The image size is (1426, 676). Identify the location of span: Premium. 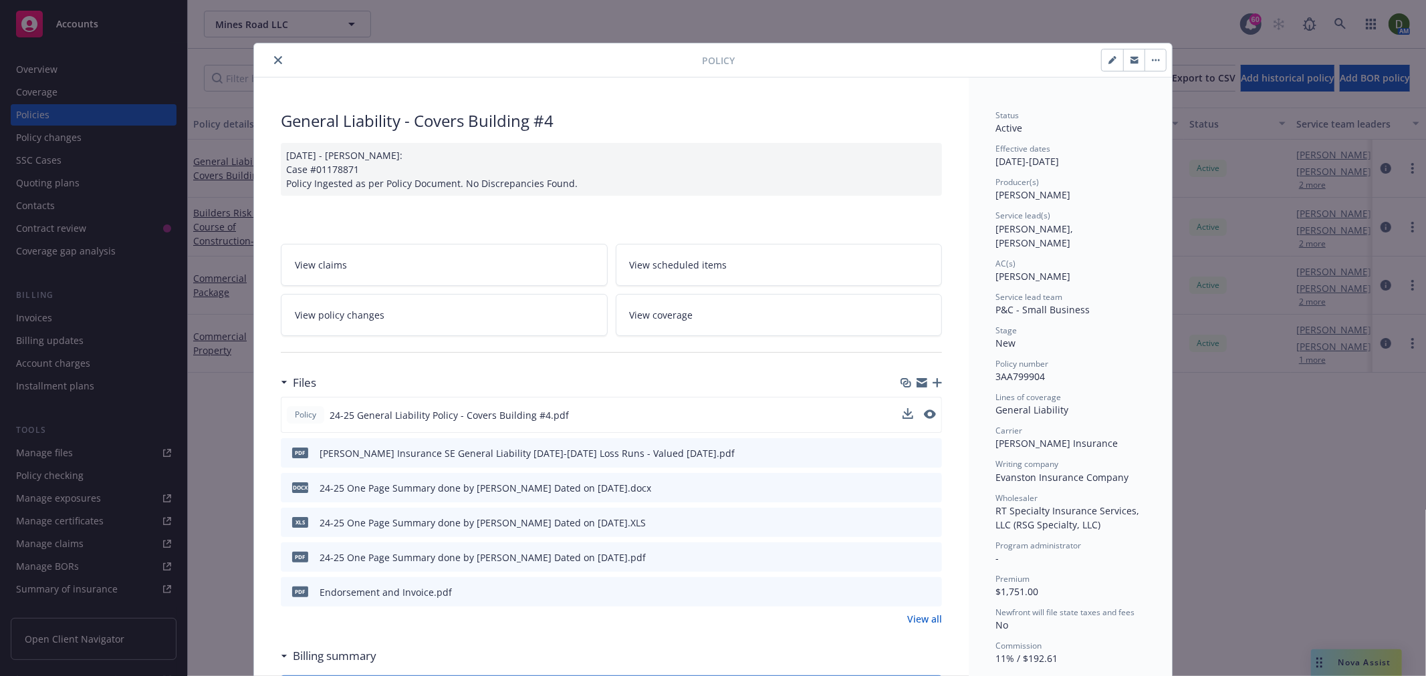
(1012, 579).